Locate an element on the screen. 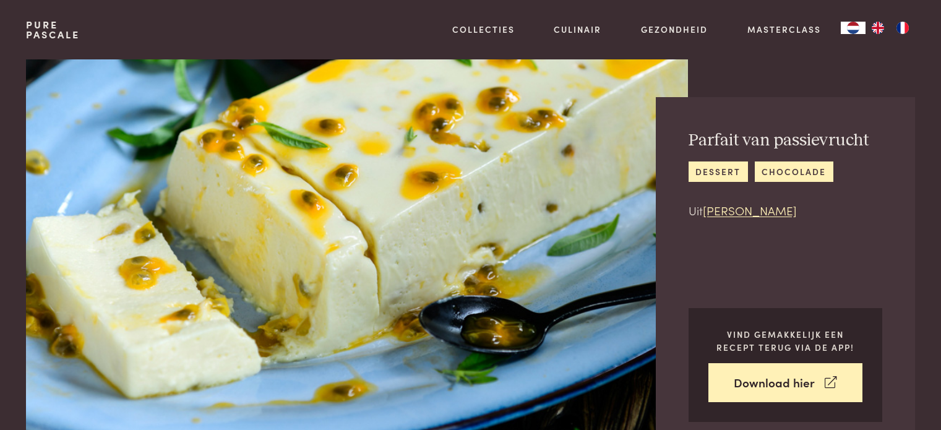 The height and width of the screenshot is (430, 941). a: dessert is located at coordinates (718, 171).